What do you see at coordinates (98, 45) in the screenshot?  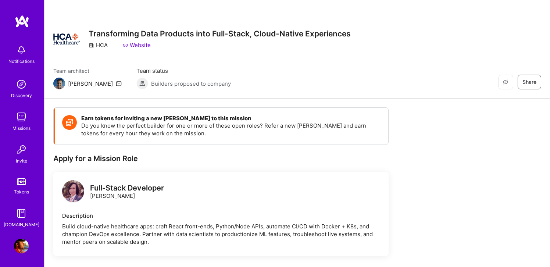 I see `div: HCA` at bounding box center [98, 45].